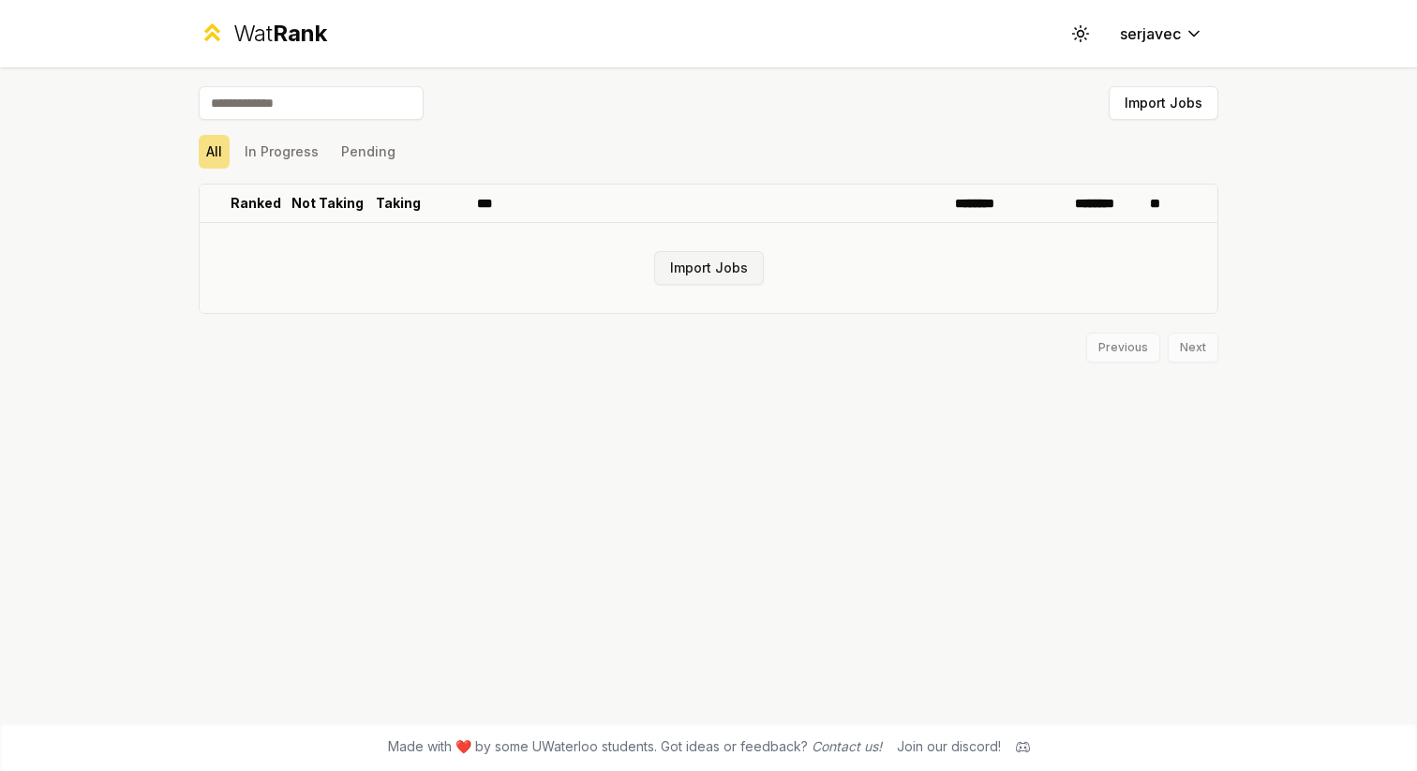  Describe the element at coordinates (1150, 34) in the screenshot. I see `span: serjavec` at that location.